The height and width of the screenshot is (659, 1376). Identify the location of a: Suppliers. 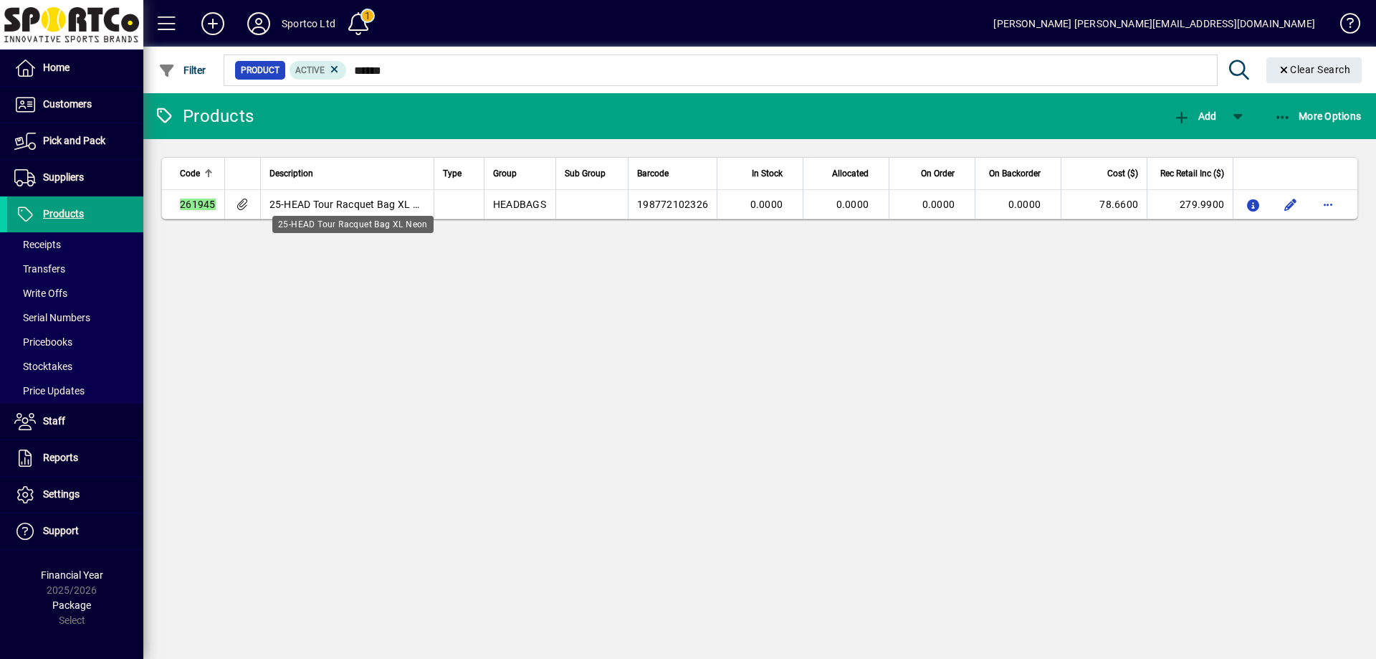
(75, 178).